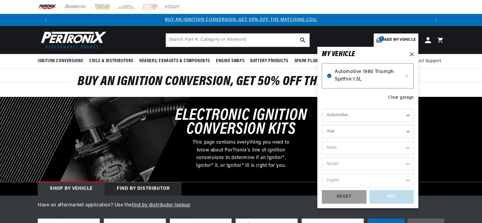  Describe the element at coordinates (241, 123) in the screenshot. I see `h3: Electronic Ignition Conversion Kits` at that location.